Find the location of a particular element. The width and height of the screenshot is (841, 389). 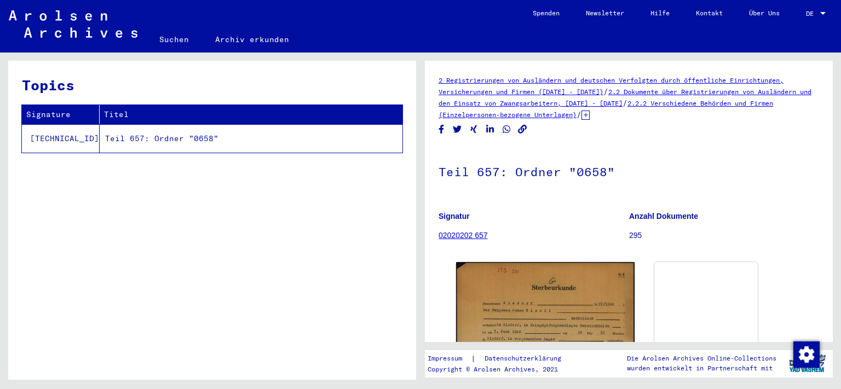

button: Share on Twitter is located at coordinates (457, 129).